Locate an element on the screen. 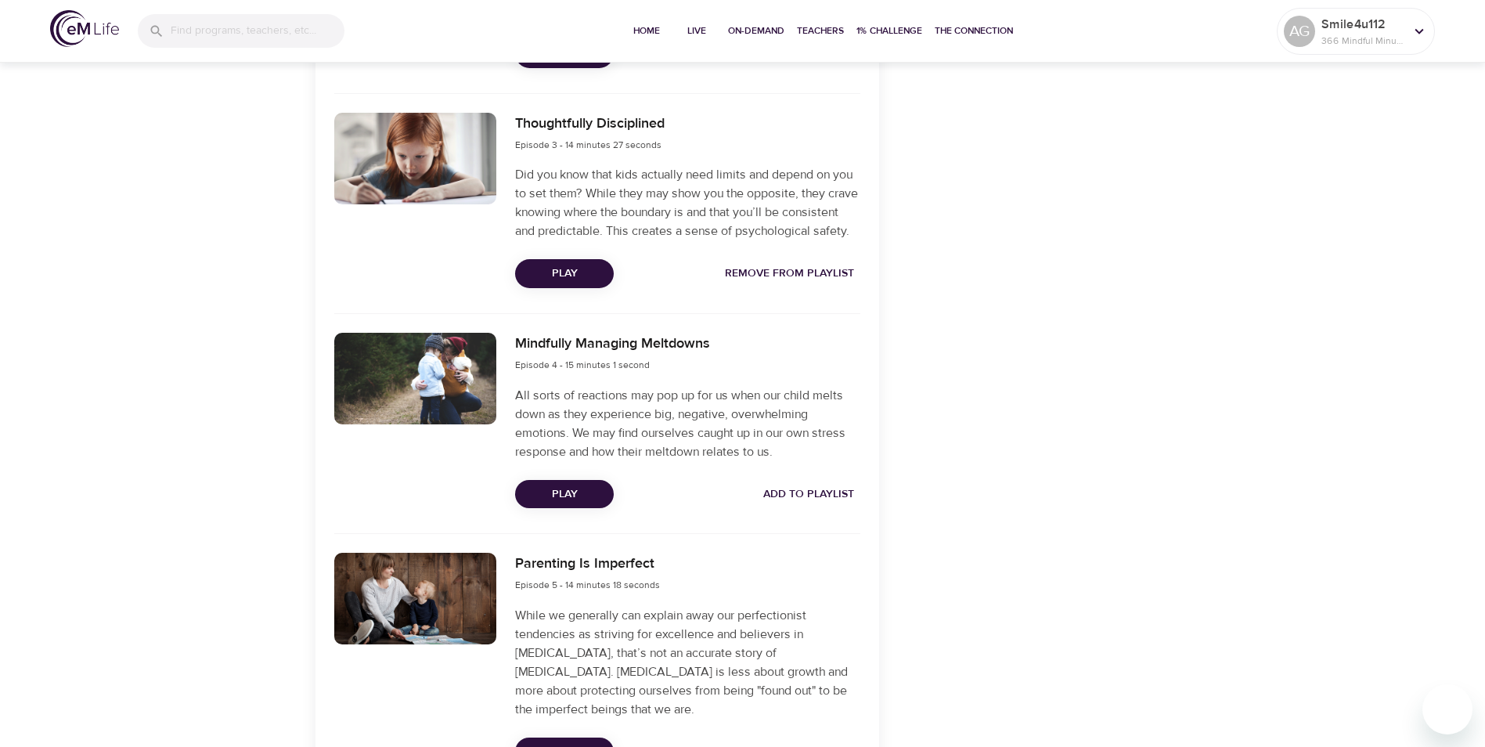 This screenshot has width=1485, height=747. button: Add to Playlist is located at coordinates (809, 494).